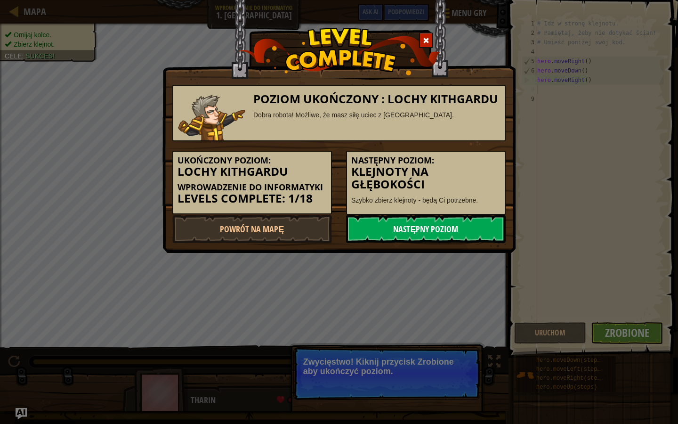  I want to click on h3: Levels Complete: 1/18, so click(252, 198).